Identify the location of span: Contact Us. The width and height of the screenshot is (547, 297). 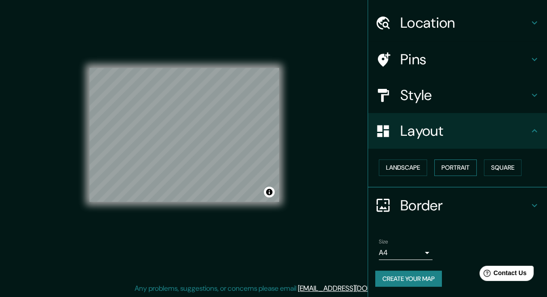
(42, 11).